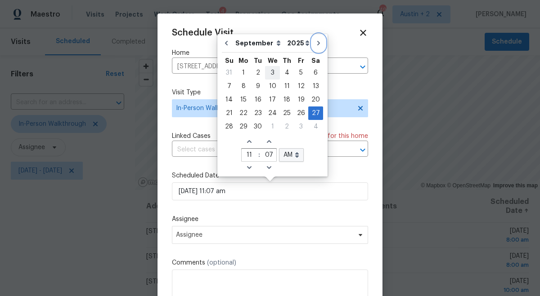 The image size is (540, 296). What do you see at coordinates (229, 127) in the screenshot?
I see `div: 28` at bounding box center [229, 127].